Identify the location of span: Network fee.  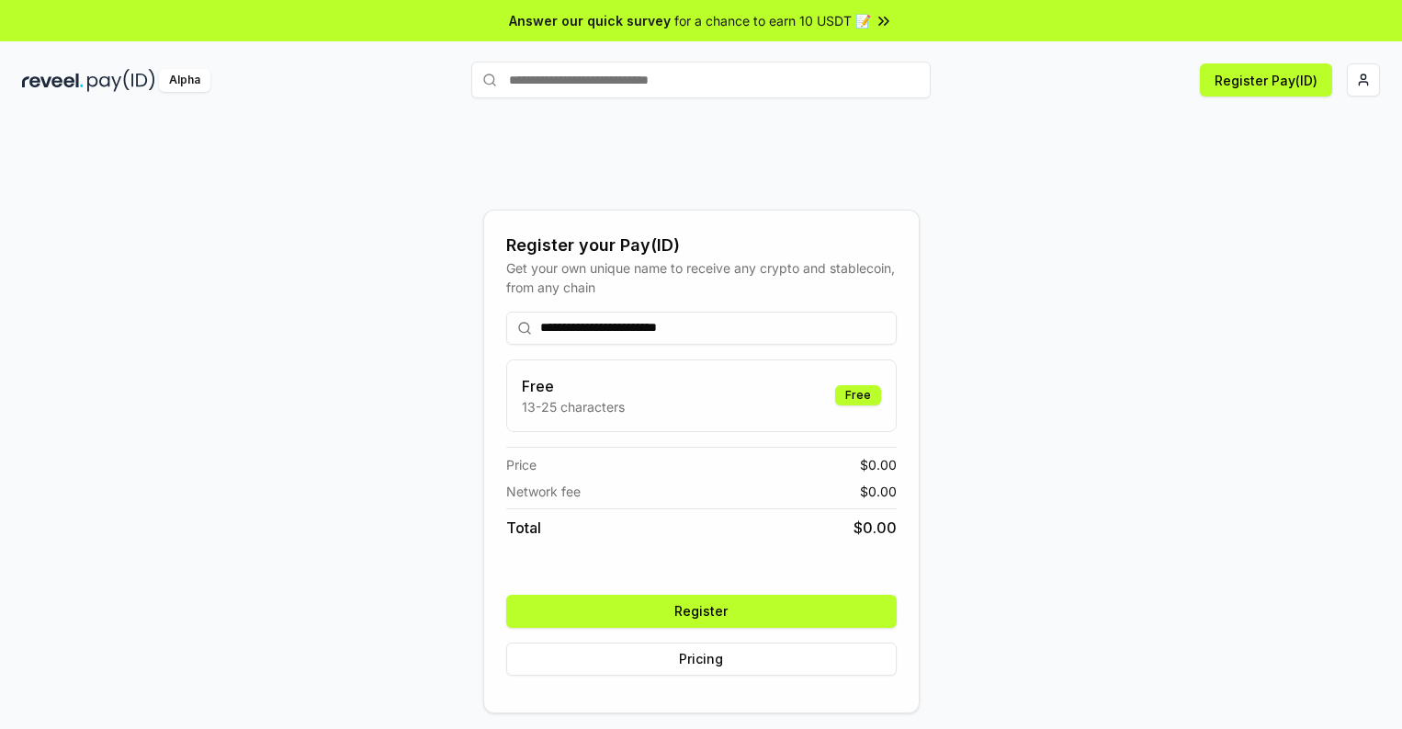
(543, 491).